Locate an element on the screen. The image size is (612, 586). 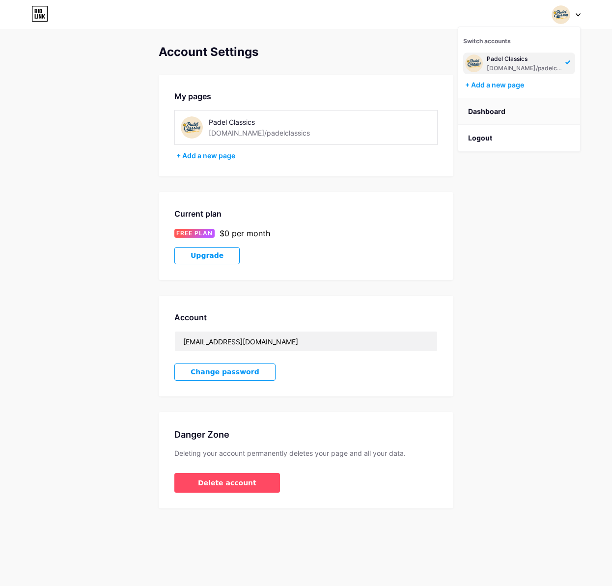
span: Switch accounts is located at coordinates (487, 41).